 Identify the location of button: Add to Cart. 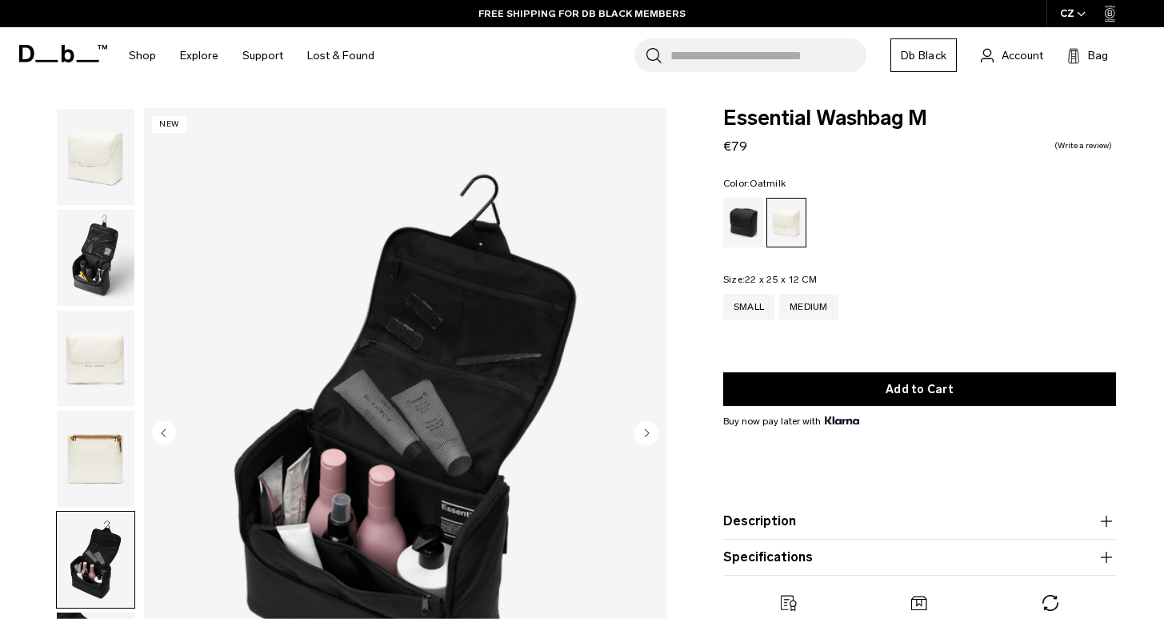
(920, 389).